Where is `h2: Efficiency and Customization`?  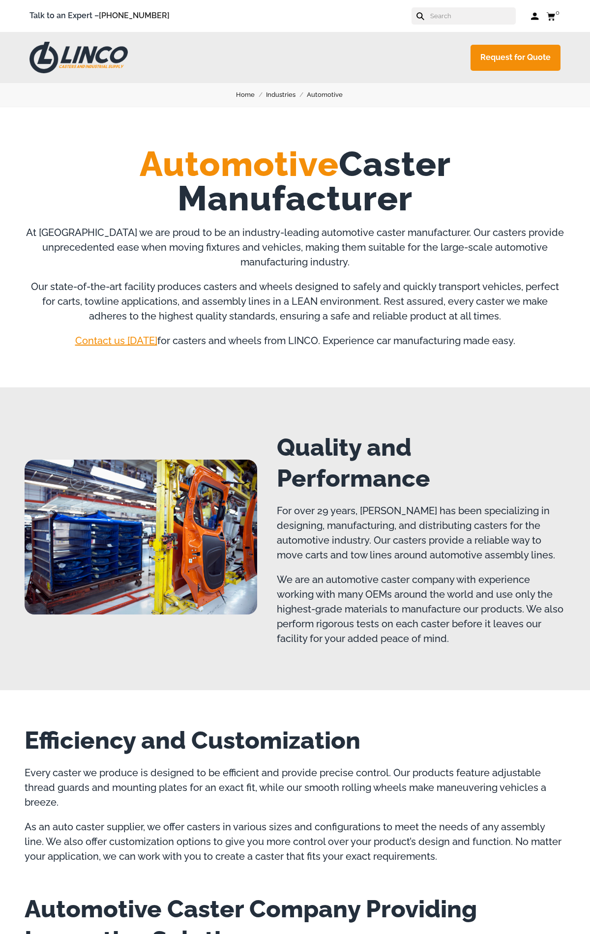 h2: Efficiency and Customization is located at coordinates (295, 740).